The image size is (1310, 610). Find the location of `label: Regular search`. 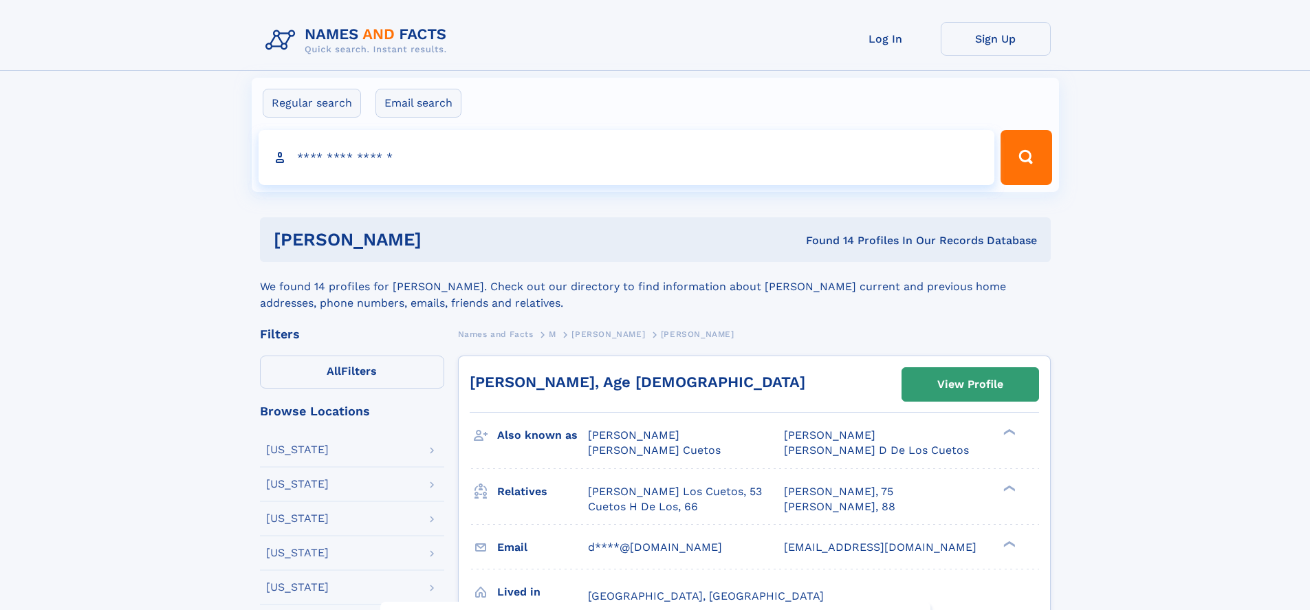

label: Regular search is located at coordinates (312, 103).